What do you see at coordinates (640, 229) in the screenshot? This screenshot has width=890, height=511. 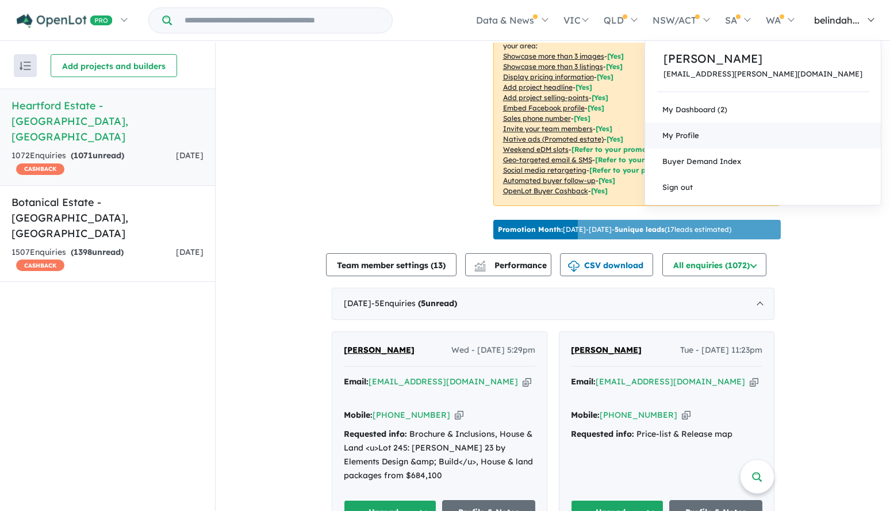 I see `b: 5 unique leads` at bounding box center [640, 229].